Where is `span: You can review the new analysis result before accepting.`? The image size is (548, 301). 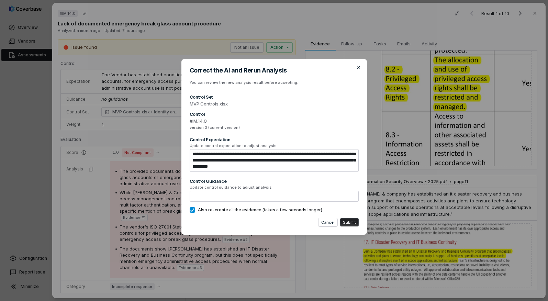
span: You can review the new analysis result before accepting. is located at coordinates (244, 82).